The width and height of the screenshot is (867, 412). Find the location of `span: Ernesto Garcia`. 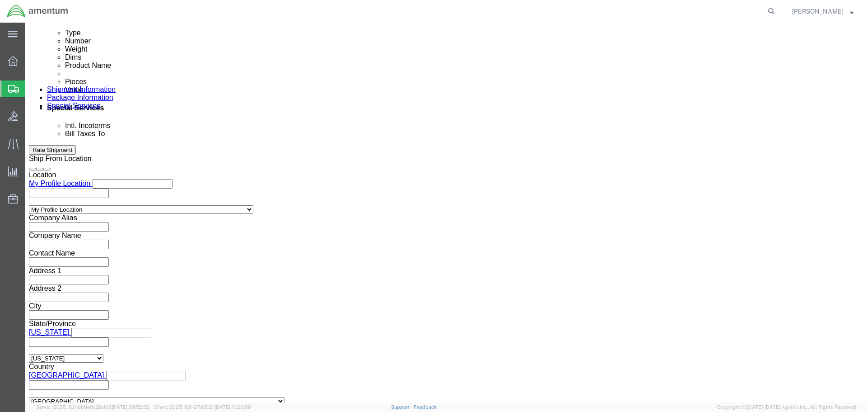

span: Ernesto Garcia is located at coordinates (818, 11).